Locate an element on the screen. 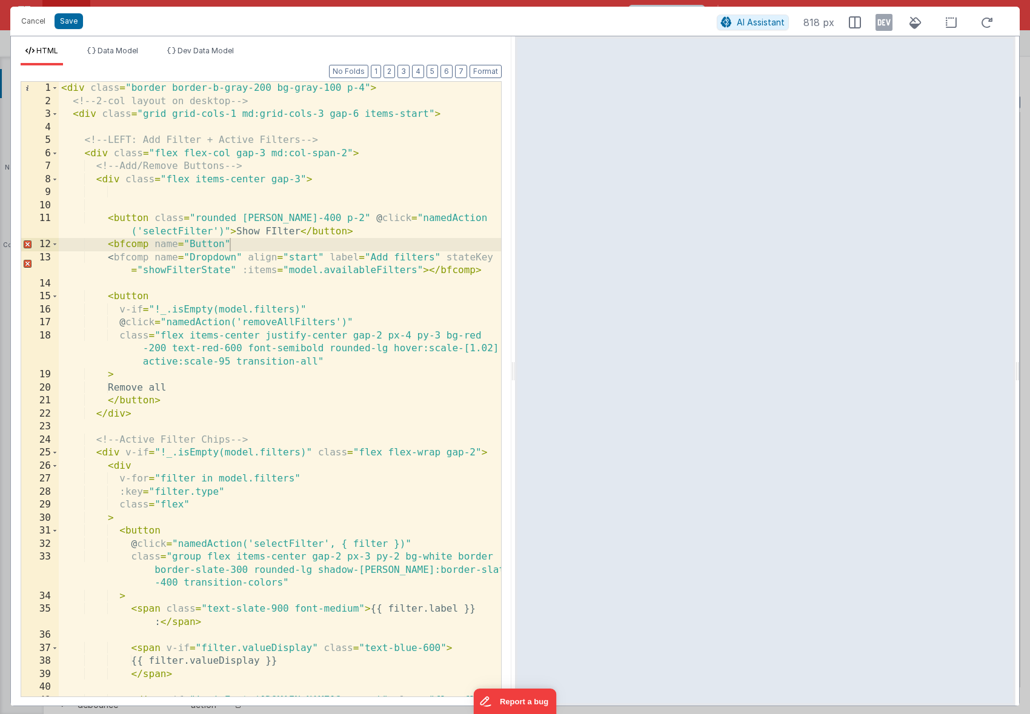 This screenshot has height=714, width=1030. div: 17 is located at coordinates (40, 323).